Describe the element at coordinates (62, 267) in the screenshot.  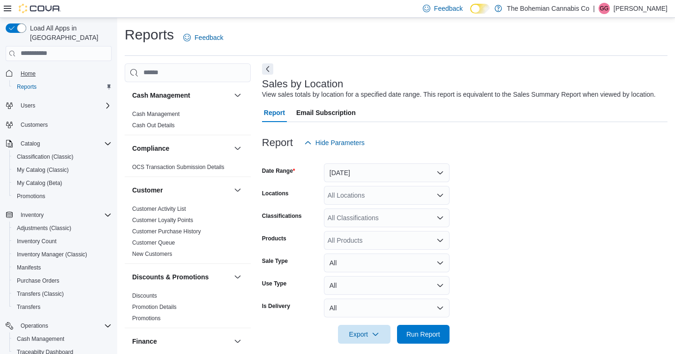
I see `button: Manifests` at that location.